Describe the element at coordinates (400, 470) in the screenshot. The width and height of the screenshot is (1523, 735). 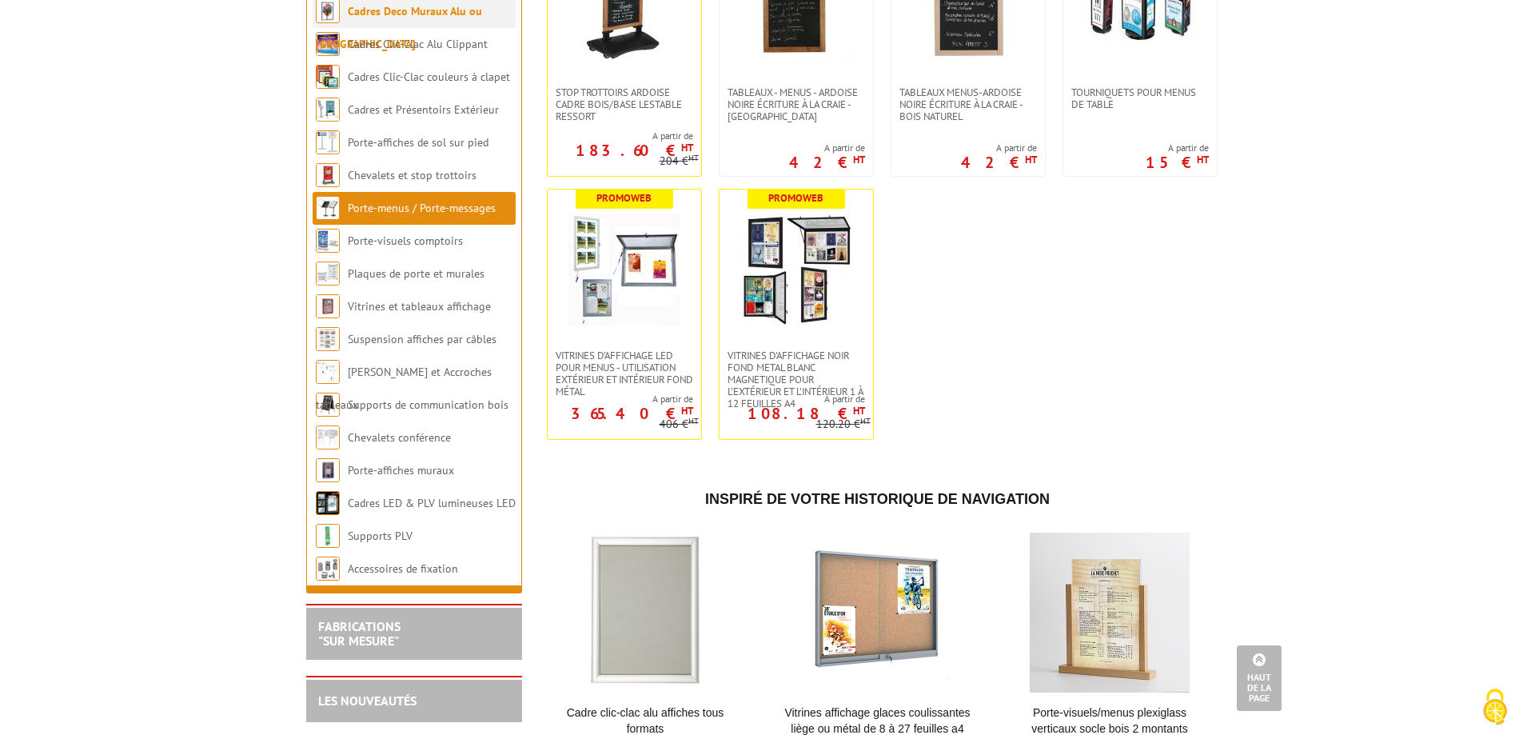
I see `a: Porte-affiches muraux` at that location.